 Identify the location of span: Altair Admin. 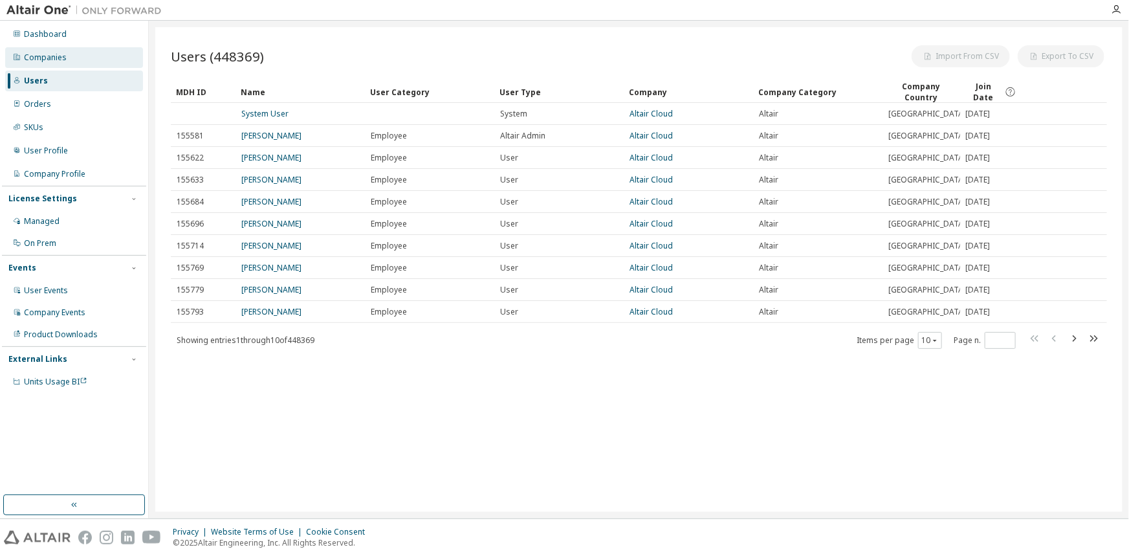
(523, 136).